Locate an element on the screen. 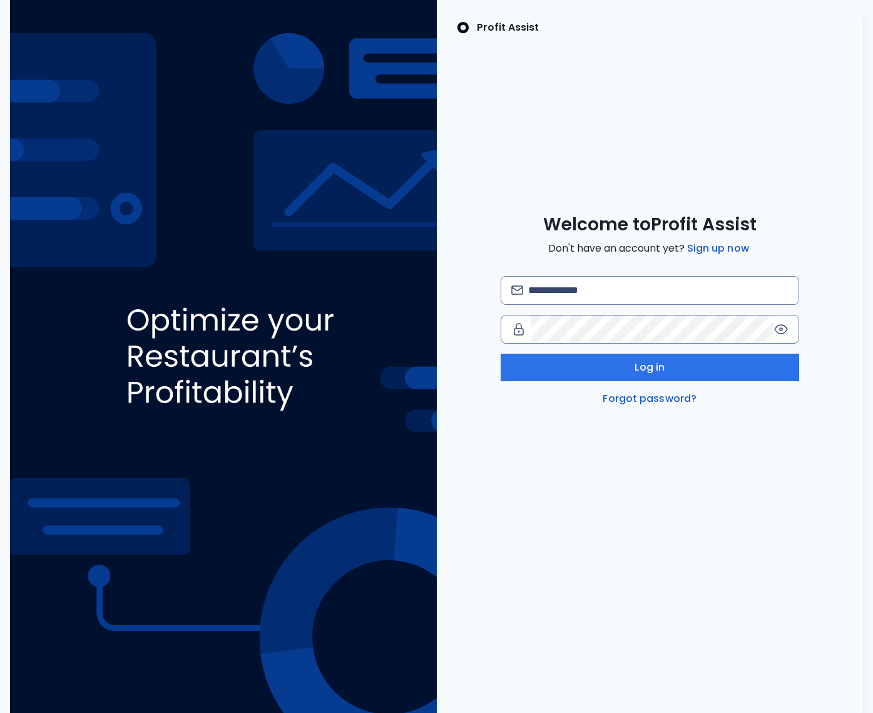 This screenshot has height=713, width=873. span: Welcome to Profit Assist is located at coordinates (649, 225).